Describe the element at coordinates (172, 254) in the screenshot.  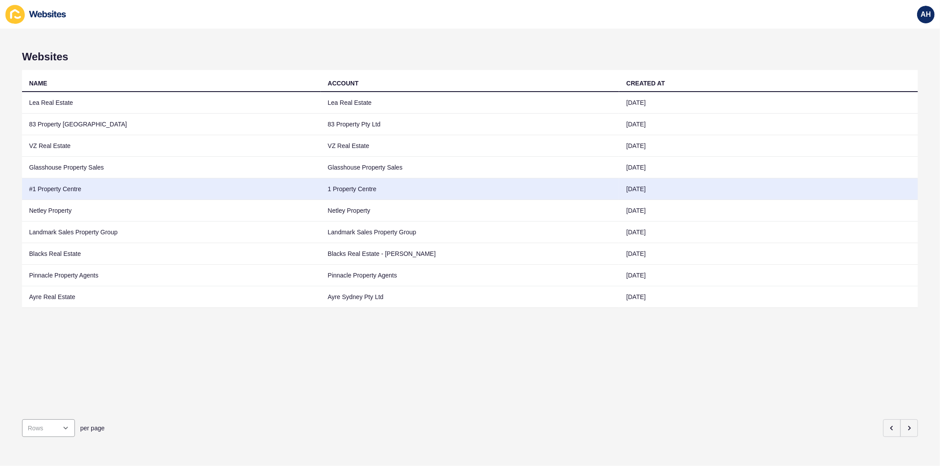
I see `td: Blacks Real Estate` at that location.